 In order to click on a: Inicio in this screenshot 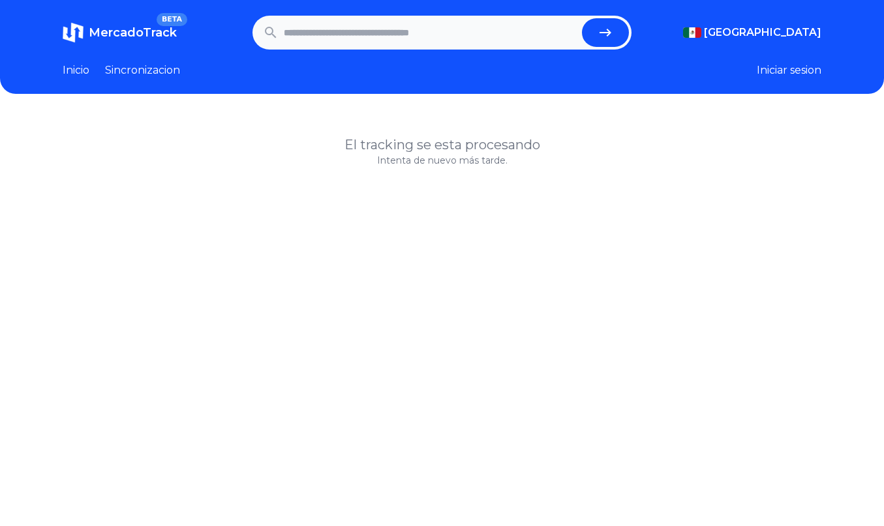, I will do `click(76, 70)`.